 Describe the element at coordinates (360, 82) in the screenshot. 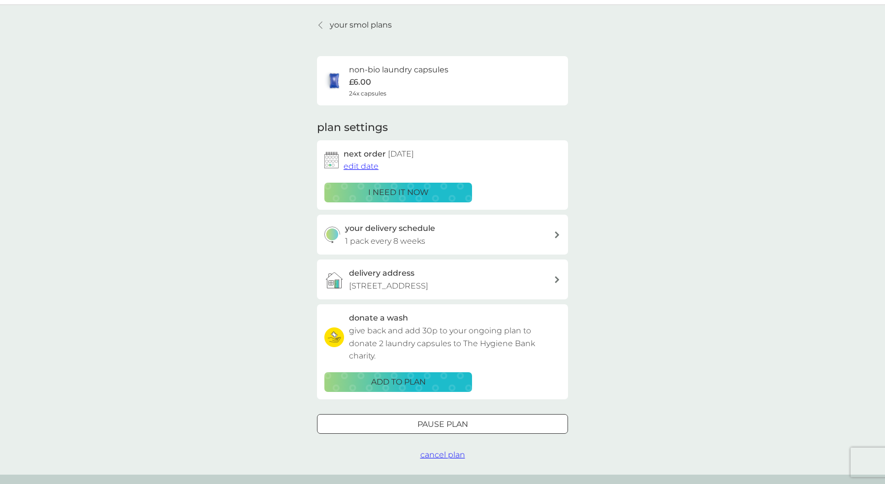

I see `p: £6.00` at that location.